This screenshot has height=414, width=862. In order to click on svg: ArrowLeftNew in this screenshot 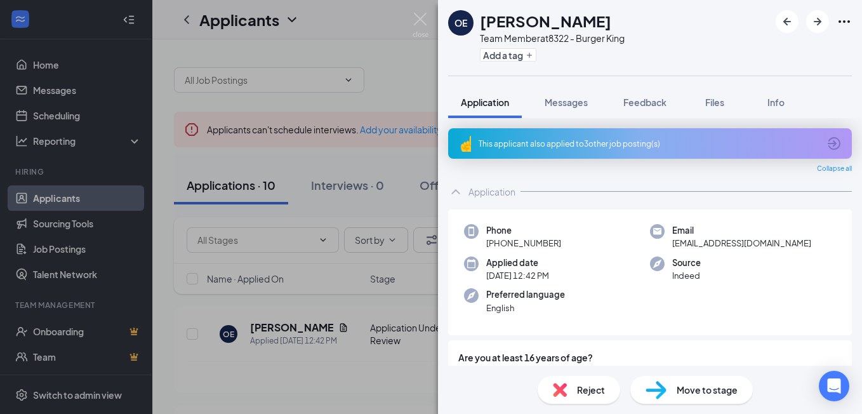, I will do `click(787, 22)`.